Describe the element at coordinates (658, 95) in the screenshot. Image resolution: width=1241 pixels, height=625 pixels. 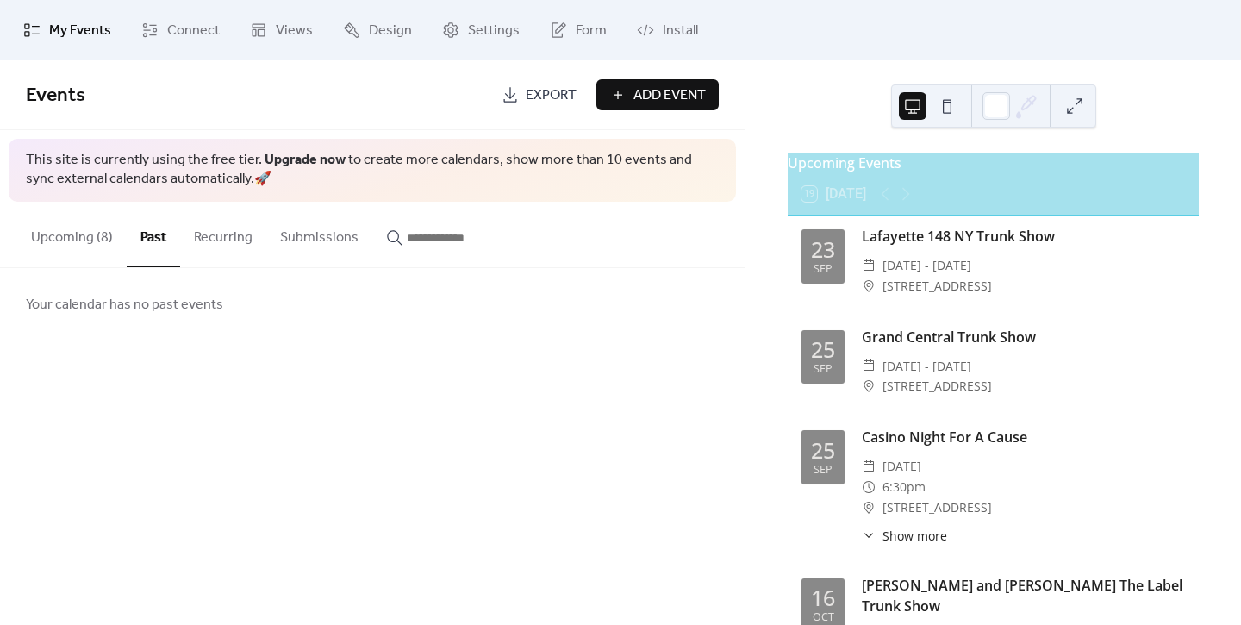
I see `a: Add Event` at that location.